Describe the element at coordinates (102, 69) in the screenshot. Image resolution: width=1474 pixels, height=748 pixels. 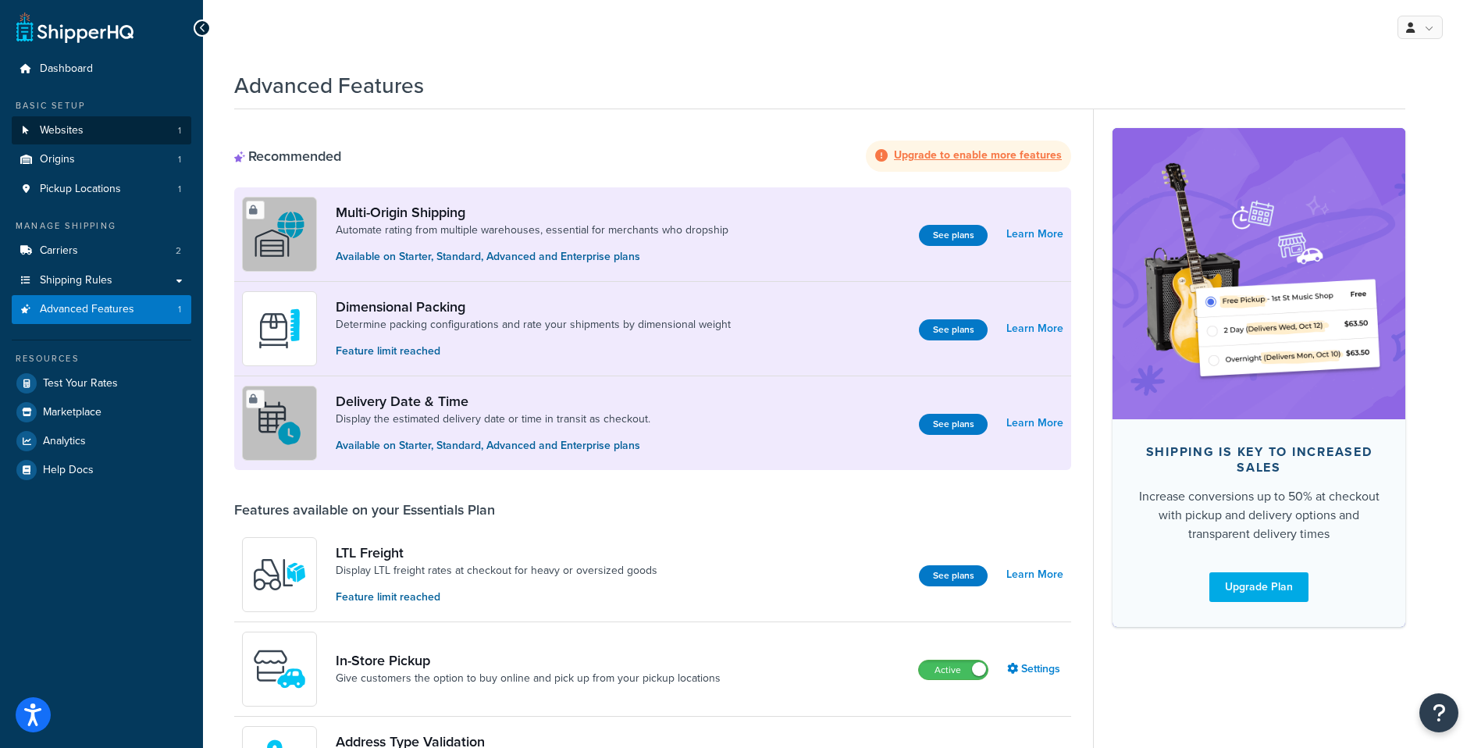
I see `li: Dashboard` at that location.